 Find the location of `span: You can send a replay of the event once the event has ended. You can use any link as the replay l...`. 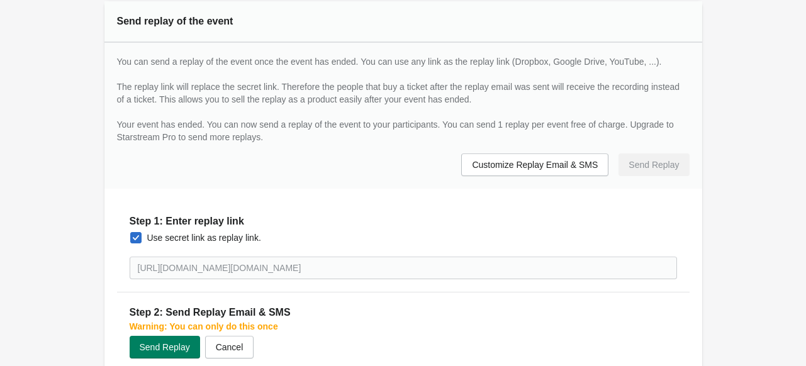

span: You can send a replay of the event once the event has ended. You can use any link as the replay l... is located at coordinates (398, 81).